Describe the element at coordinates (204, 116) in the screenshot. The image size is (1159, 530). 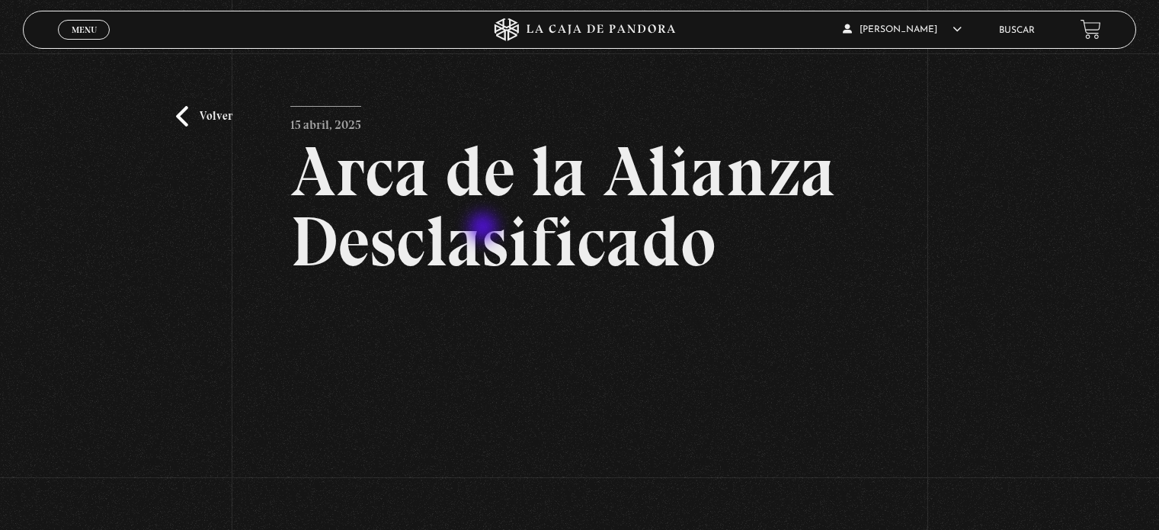
I see `a: Volver` at that location.